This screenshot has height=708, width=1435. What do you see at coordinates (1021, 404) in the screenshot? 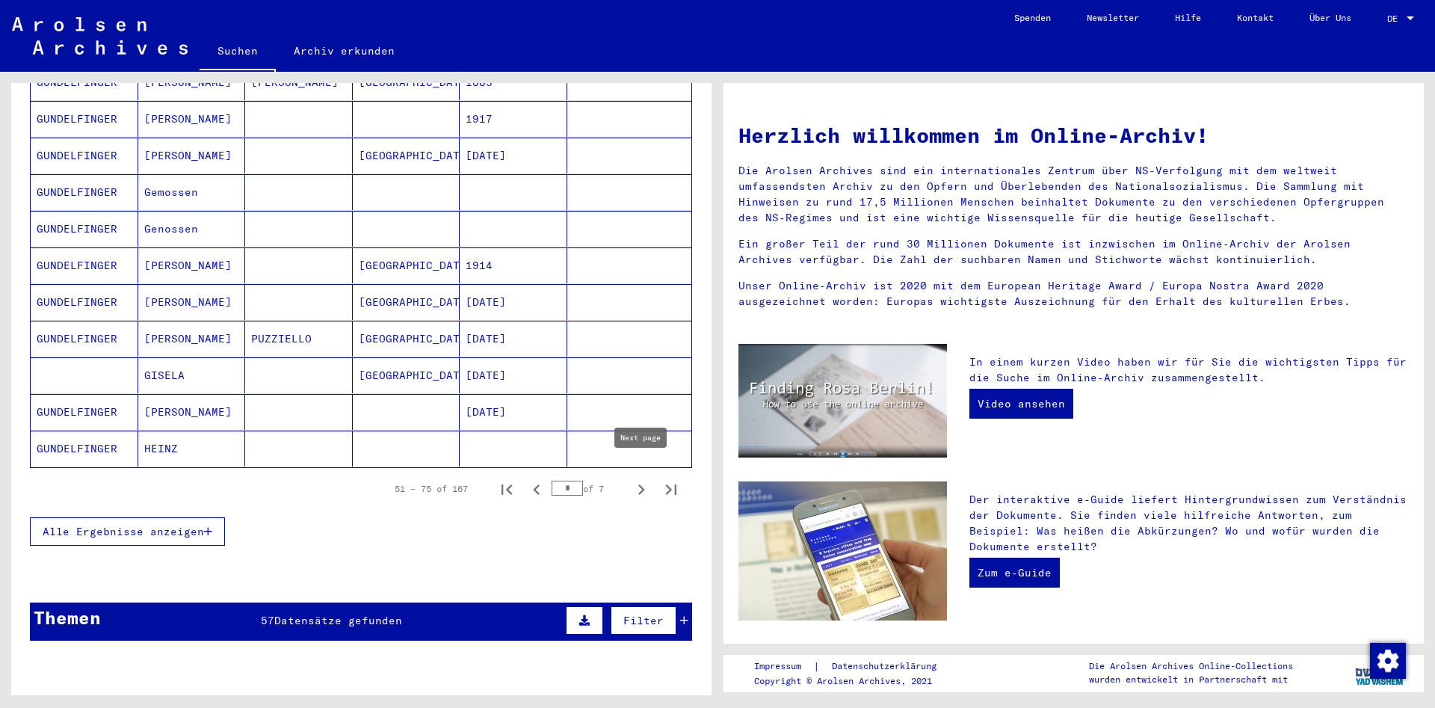
I see `a: Video ansehen` at bounding box center [1021, 404].